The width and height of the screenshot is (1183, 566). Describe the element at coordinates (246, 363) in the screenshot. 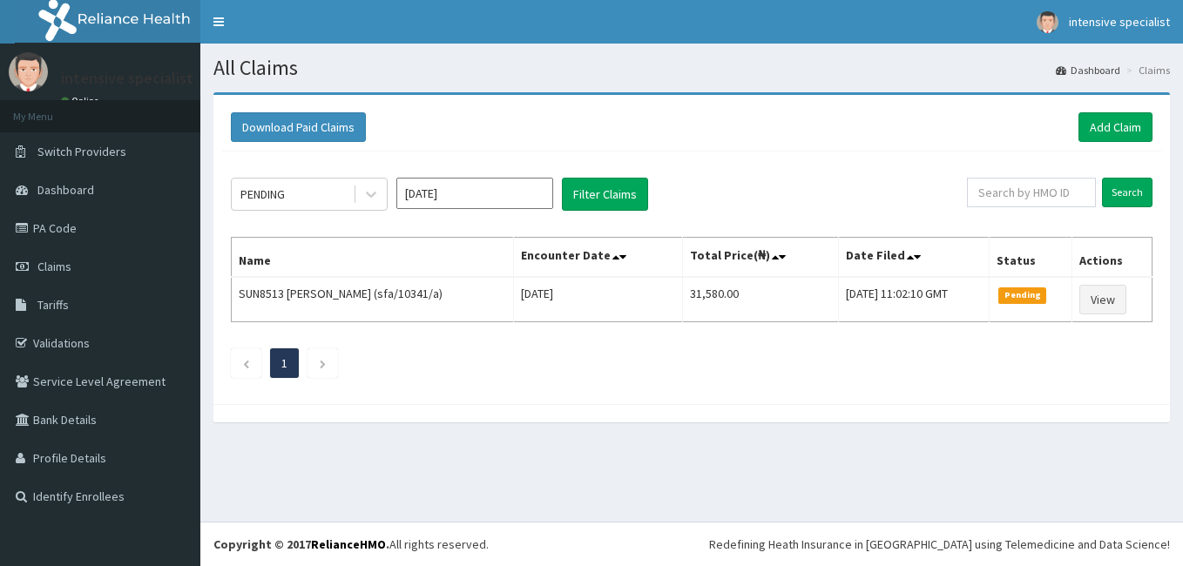

I see `a: Previous page` at that location.